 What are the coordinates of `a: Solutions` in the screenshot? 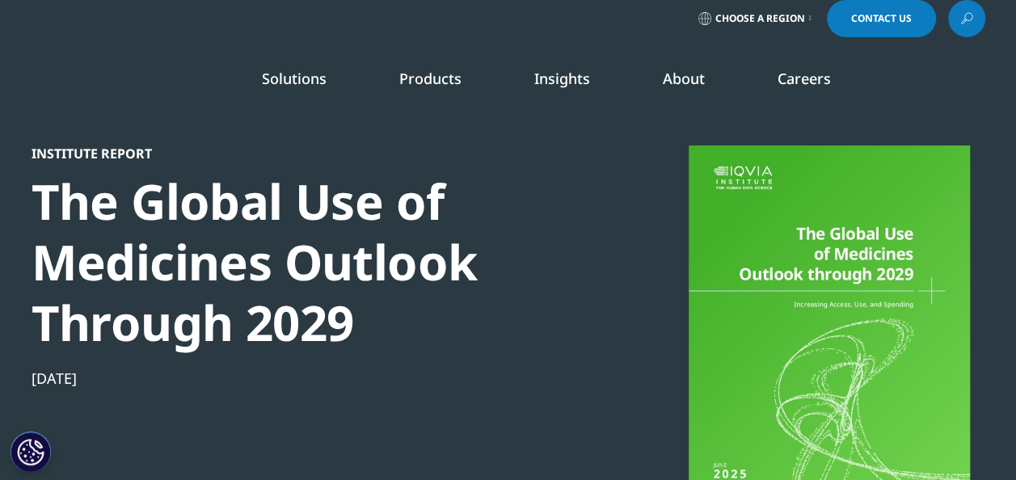 It's located at (294, 78).